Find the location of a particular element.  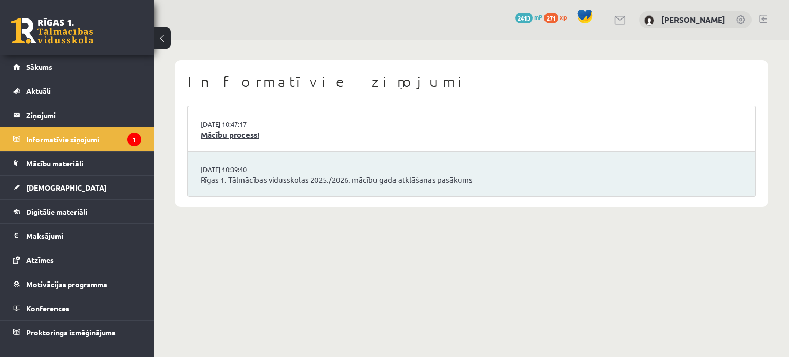

span: Digitālie materiāli is located at coordinates (57, 212).